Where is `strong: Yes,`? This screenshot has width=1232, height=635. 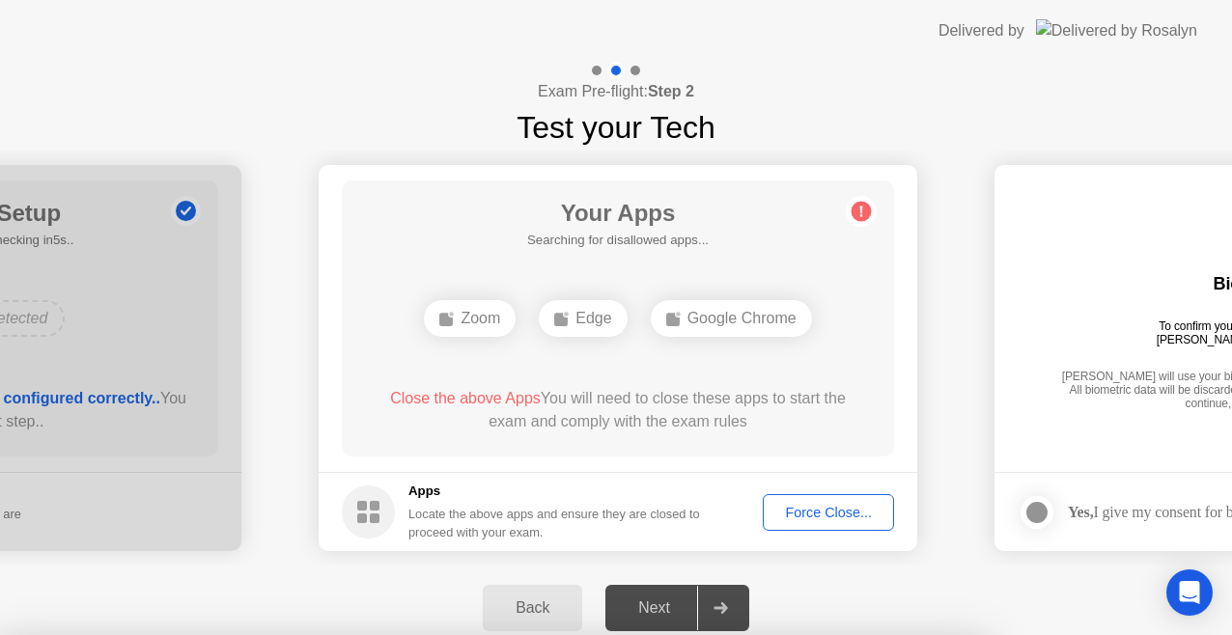
strong: Yes, is located at coordinates (1080, 512).